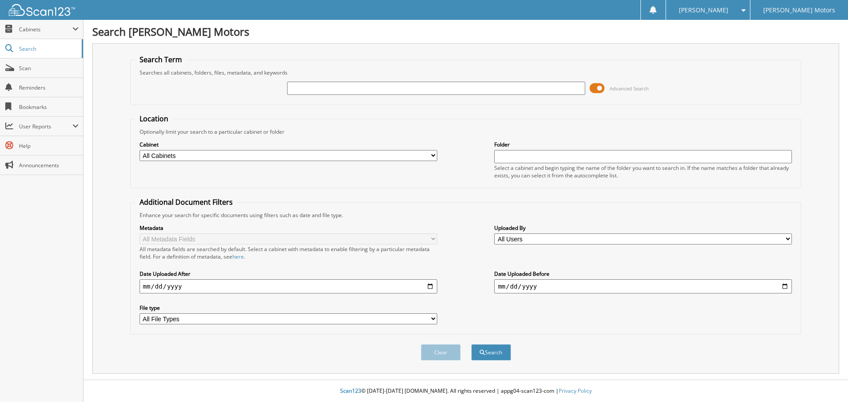  I want to click on a: Privacy Policy, so click(575, 391).